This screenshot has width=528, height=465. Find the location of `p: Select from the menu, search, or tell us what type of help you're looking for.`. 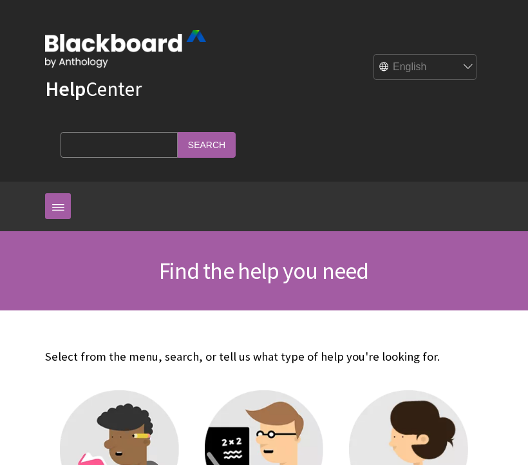

p: Select from the menu, search, or tell us what type of help you're looking for. is located at coordinates (264, 357).